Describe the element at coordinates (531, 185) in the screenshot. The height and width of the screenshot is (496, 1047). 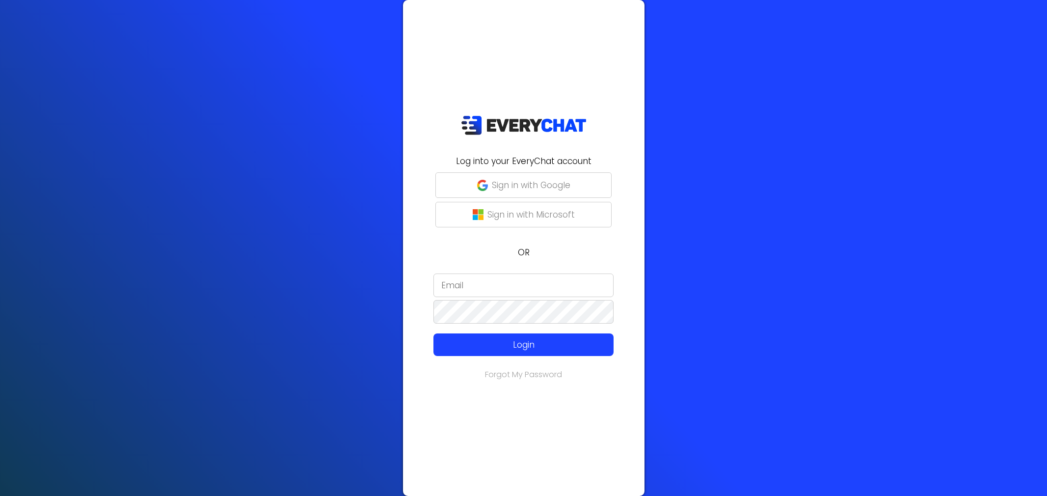
I see `p: Sign in with Google` at that location.